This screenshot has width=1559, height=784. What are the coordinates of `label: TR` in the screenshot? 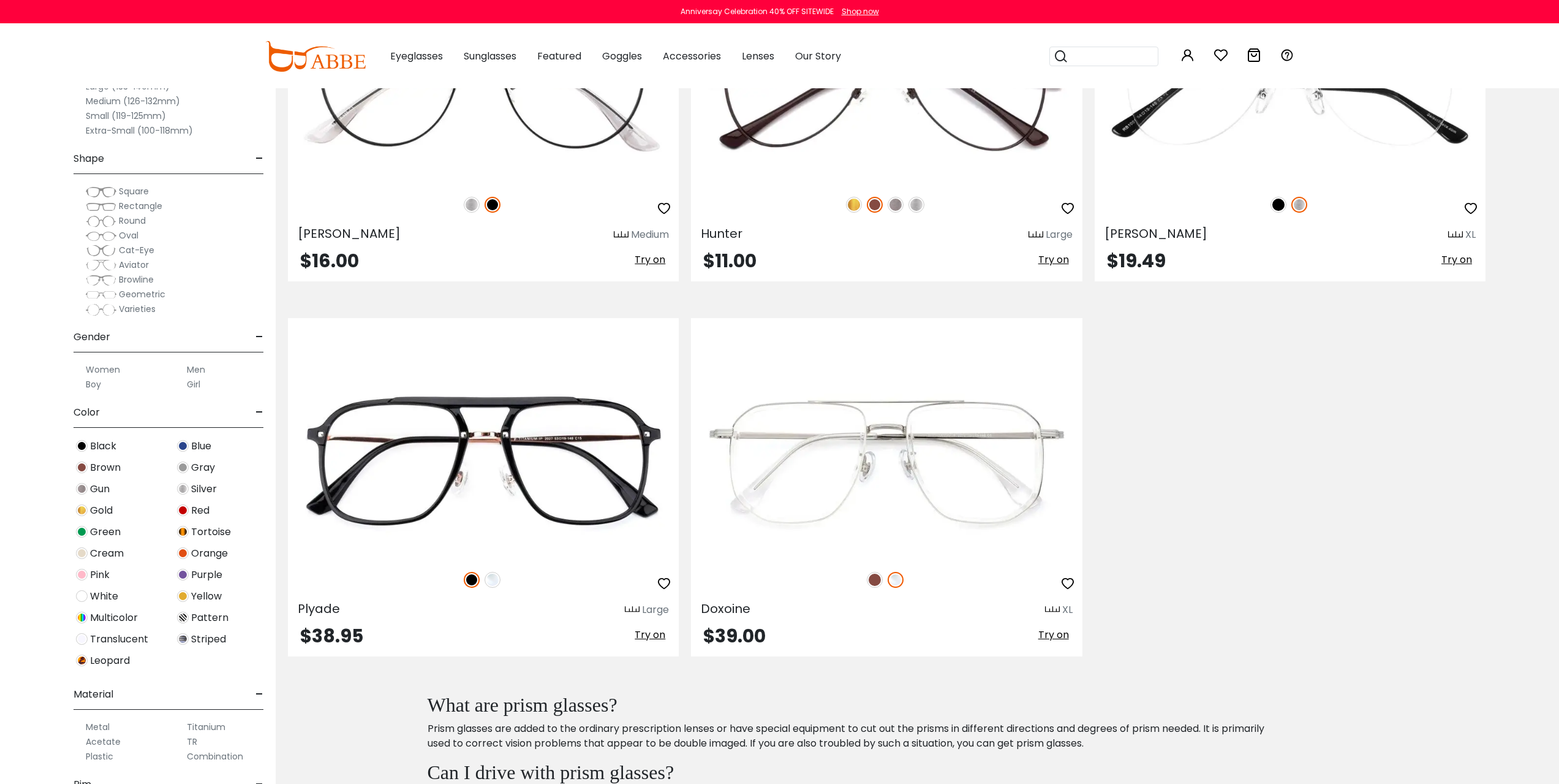 It's located at (192, 741).